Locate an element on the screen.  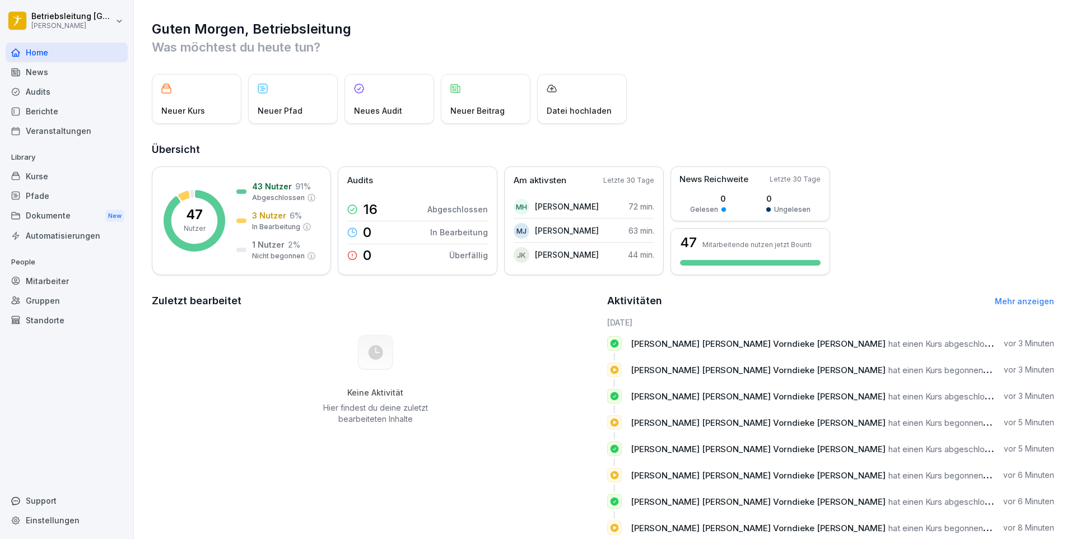
a: Einstellungen is located at coordinates (67, 520).